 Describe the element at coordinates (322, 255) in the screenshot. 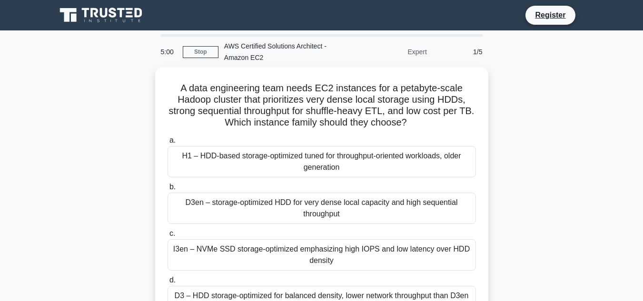

I see `div: I3en – NVMe SSD storage-optimized emphasizing high IOPS and low latency over HDD density` at that location.